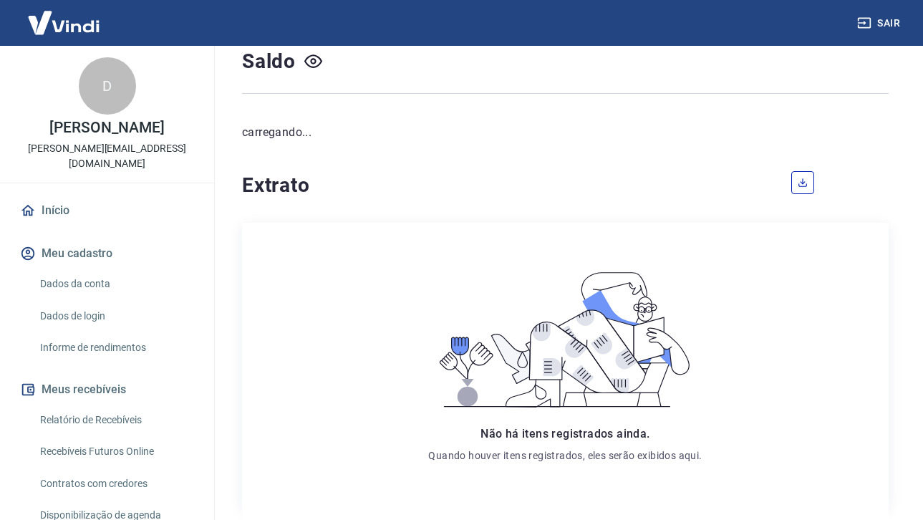 The width and height of the screenshot is (923, 520). Describe the element at coordinates (880, 23) in the screenshot. I see `button: Sair` at that location.